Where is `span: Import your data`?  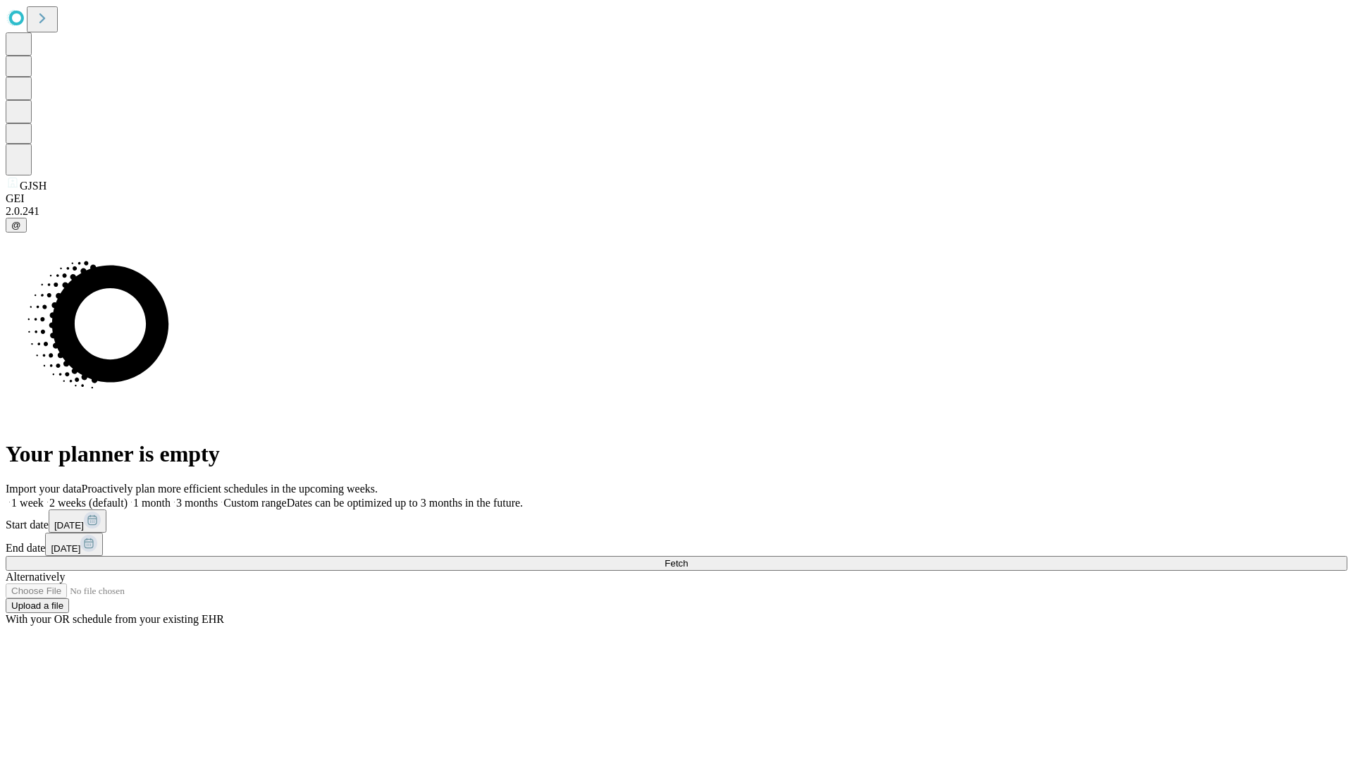 span: Import your data is located at coordinates (44, 488).